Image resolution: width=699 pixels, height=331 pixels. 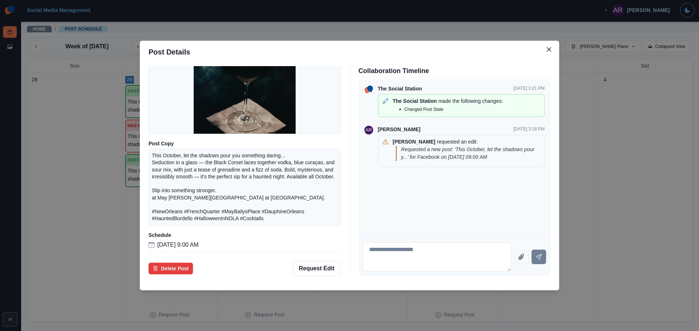 What do you see at coordinates (454, 71) in the screenshot?
I see `p: Collaboration Timeline` at bounding box center [454, 71].